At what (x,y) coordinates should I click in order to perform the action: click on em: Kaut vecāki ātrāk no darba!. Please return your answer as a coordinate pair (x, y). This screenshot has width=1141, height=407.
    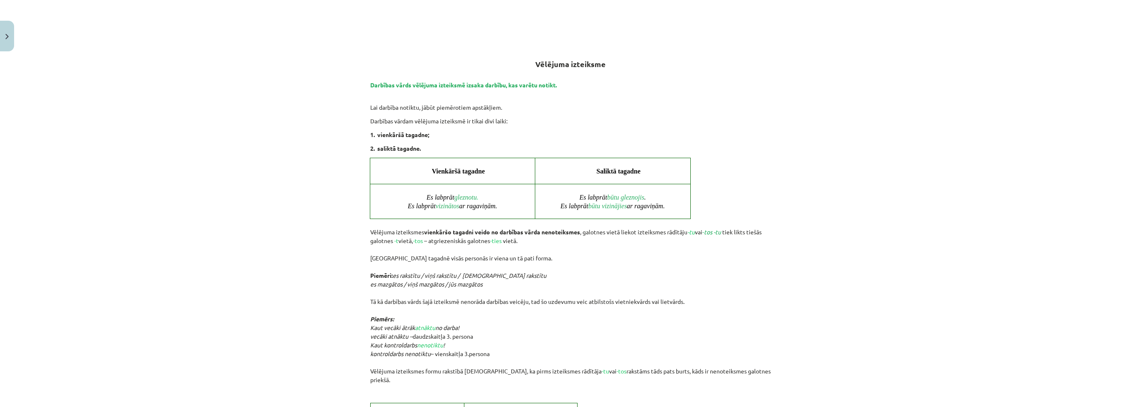
    Looking at the image, I should click on (414, 328).